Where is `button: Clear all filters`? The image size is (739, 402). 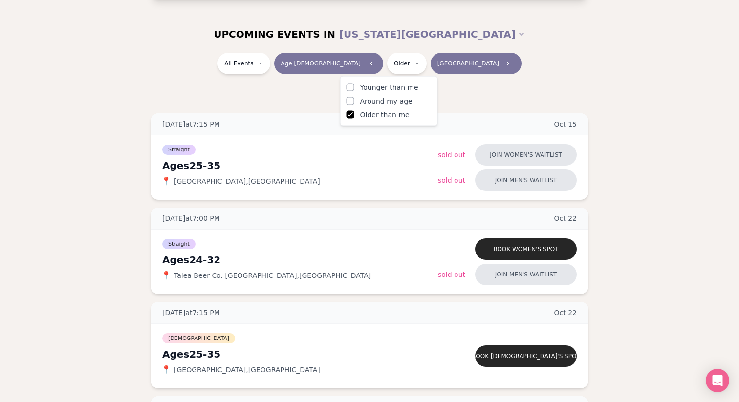 button: Clear all filters is located at coordinates (369, 89).